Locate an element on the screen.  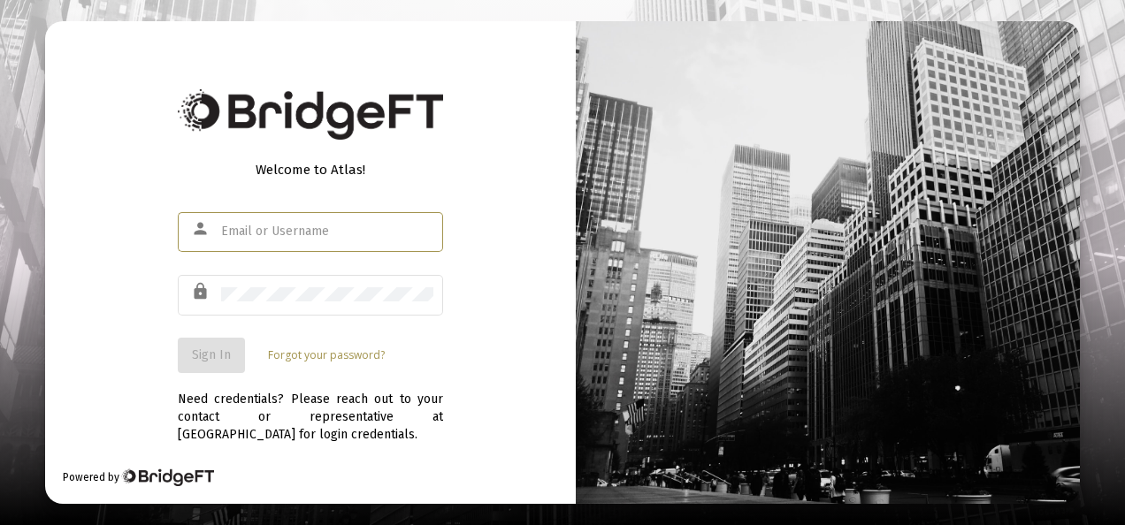
div: Welcome to Atlas! is located at coordinates (310, 170).